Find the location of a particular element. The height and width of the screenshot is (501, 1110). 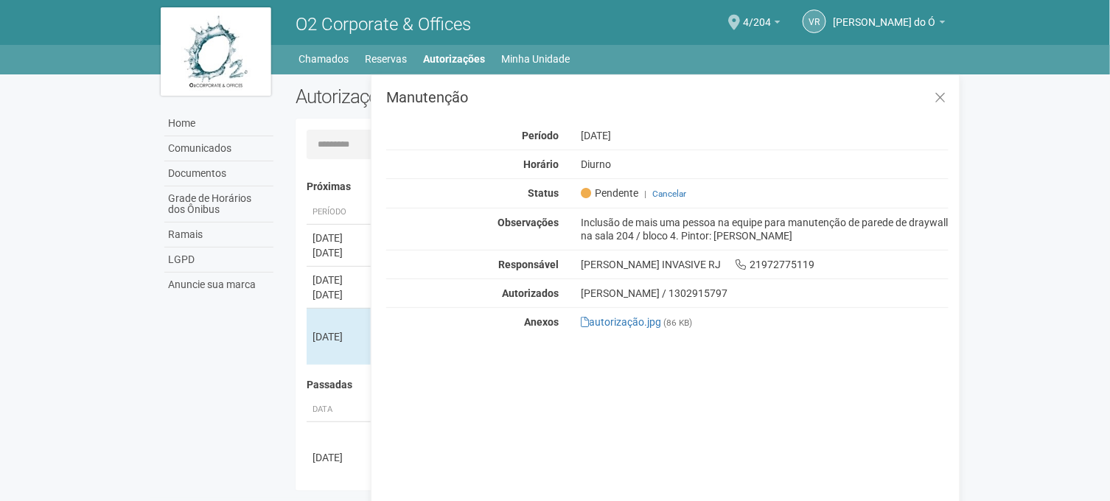

a: autorização.jpg is located at coordinates (620, 322).